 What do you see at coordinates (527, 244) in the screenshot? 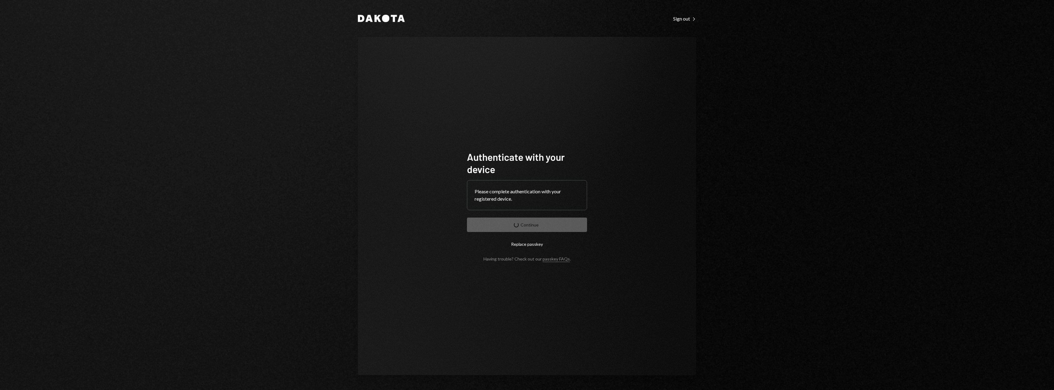
I see `button: Replace passkey` at bounding box center [527, 244].